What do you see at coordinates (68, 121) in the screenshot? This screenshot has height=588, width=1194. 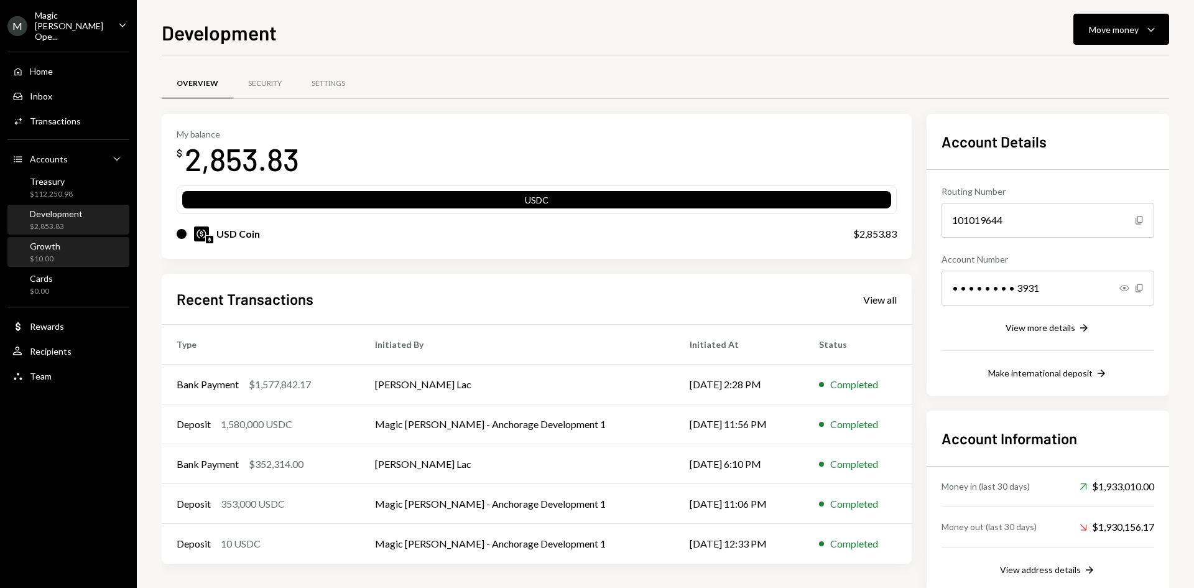 I see `a: Transactions` at bounding box center [68, 121].